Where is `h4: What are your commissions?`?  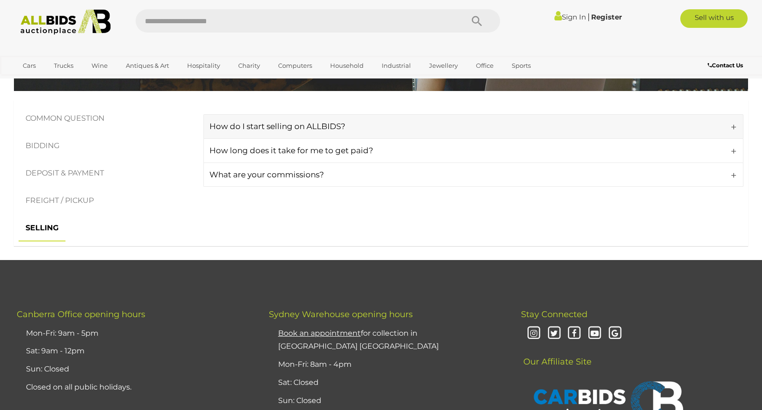
h4: What are your commissions? is located at coordinates (471, 175).